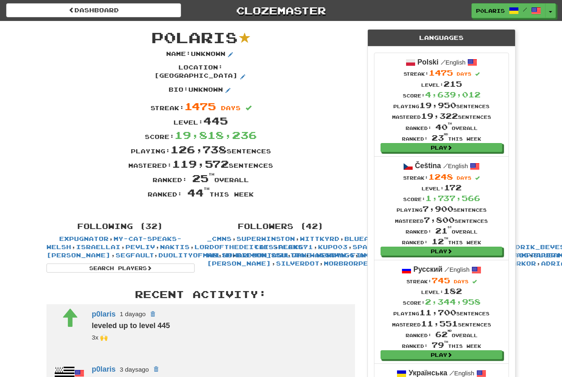 The width and height of the screenshot is (562, 377). I want to click on h4: Following (32), so click(121, 227).